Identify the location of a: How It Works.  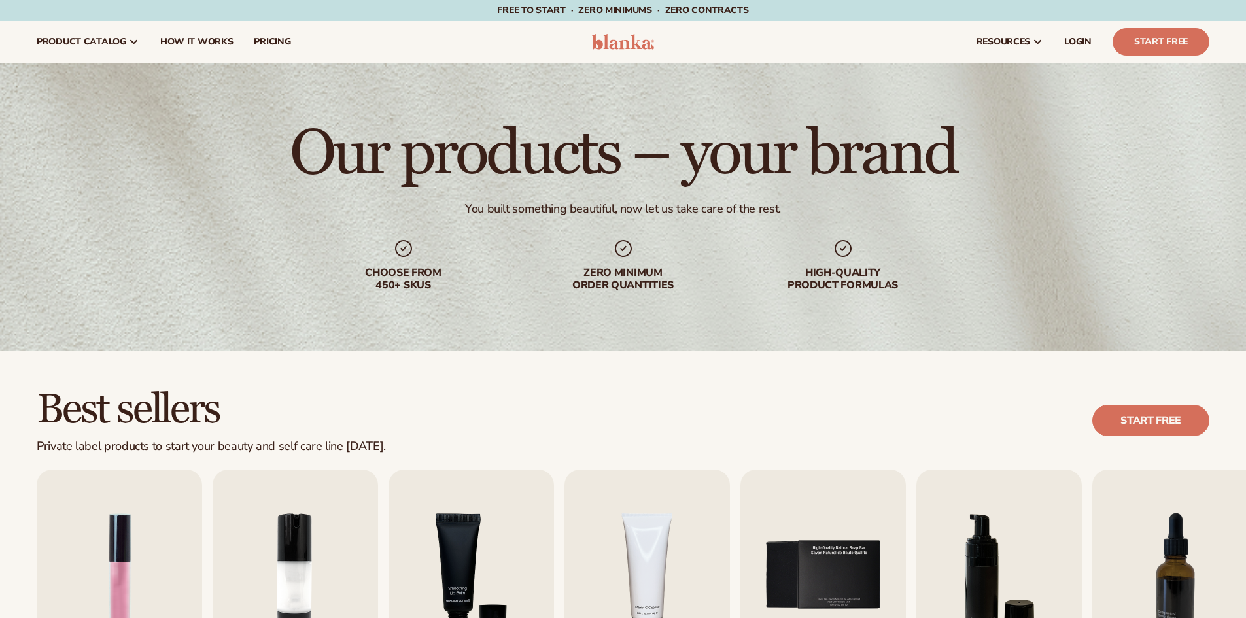
(197, 42).